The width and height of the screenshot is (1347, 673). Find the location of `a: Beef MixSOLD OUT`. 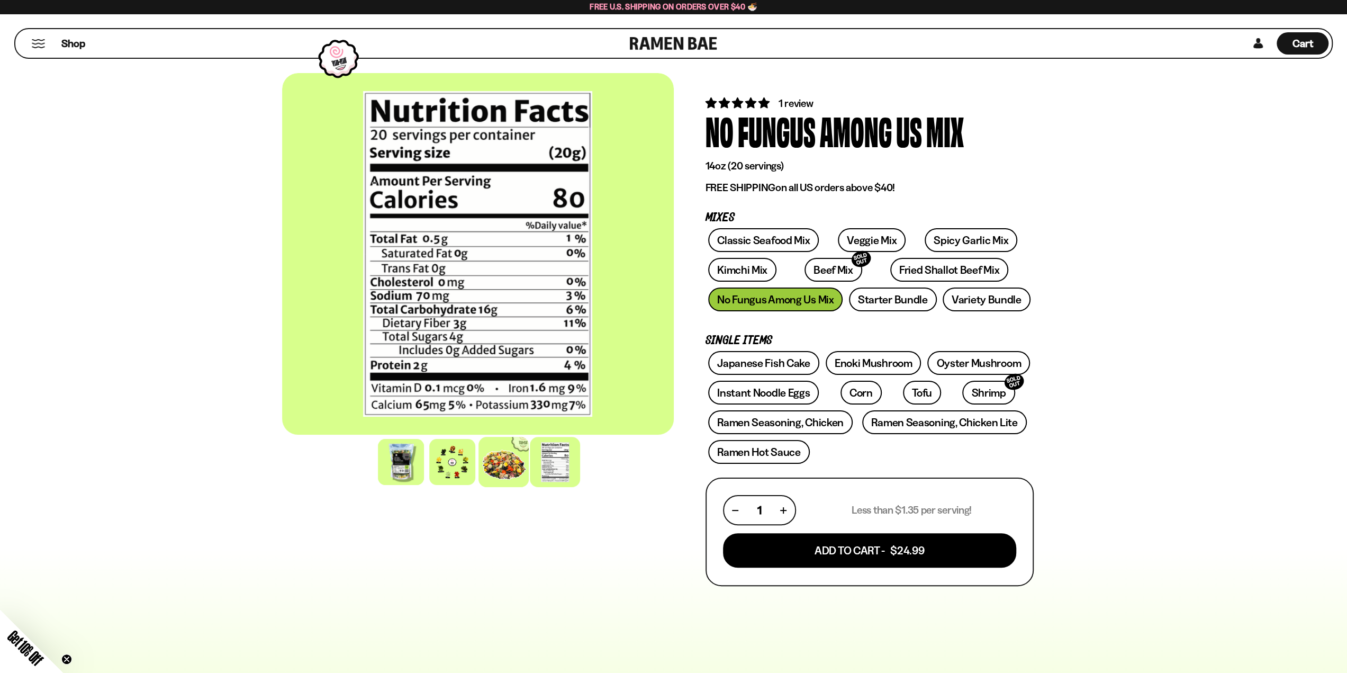

a: Beef MixSOLD OUT is located at coordinates (833, 269).